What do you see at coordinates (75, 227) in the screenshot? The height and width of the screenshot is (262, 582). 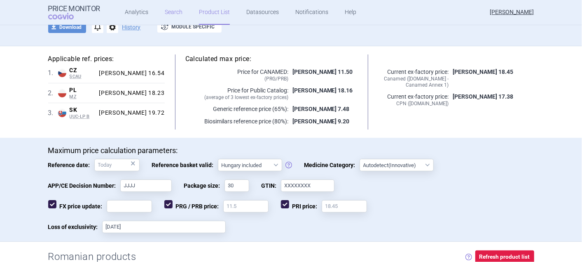 I see `span: Loss of exclusivity:` at bounding box center [75, 227].